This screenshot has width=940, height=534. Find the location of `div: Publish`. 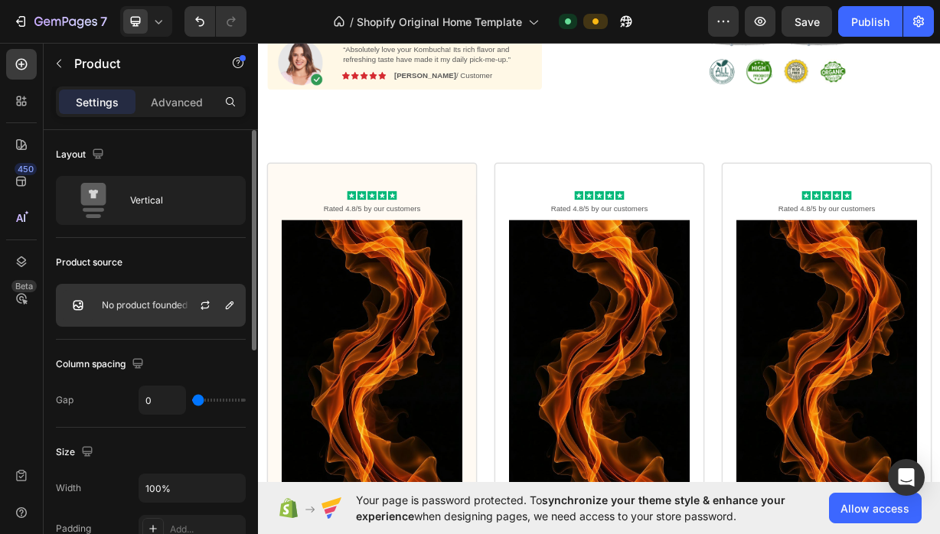

div: Publish is located at coordinates (870, 21).